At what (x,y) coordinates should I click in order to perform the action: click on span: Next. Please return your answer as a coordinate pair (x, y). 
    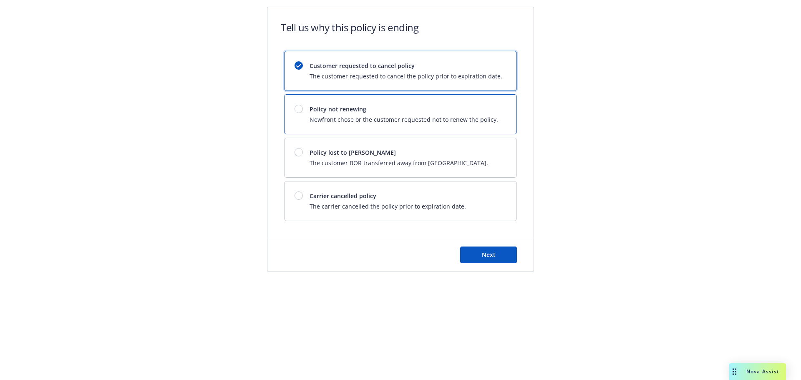
    Looking at the image, I should click on (488, 254).